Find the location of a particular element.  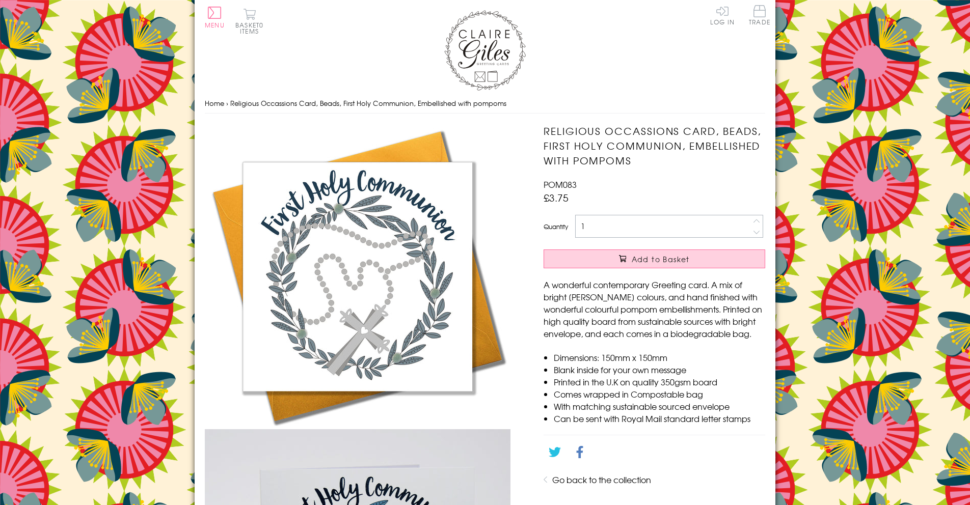

button: Add to Basket is located at coordinates (654, 259).